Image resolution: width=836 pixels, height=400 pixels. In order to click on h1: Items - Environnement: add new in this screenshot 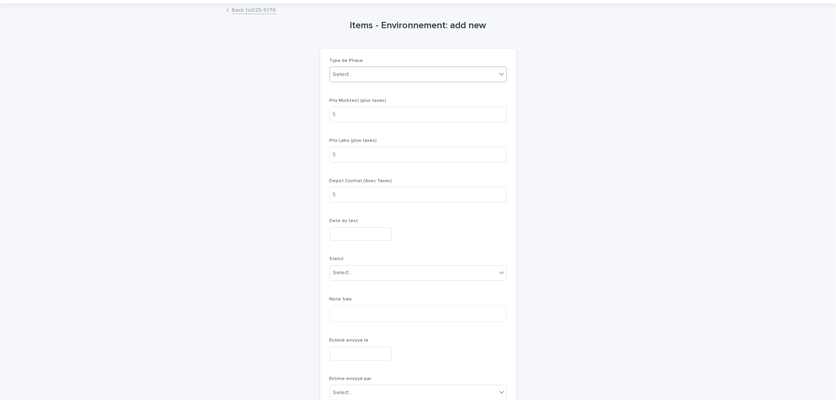, I will do `click(418, 25)`.